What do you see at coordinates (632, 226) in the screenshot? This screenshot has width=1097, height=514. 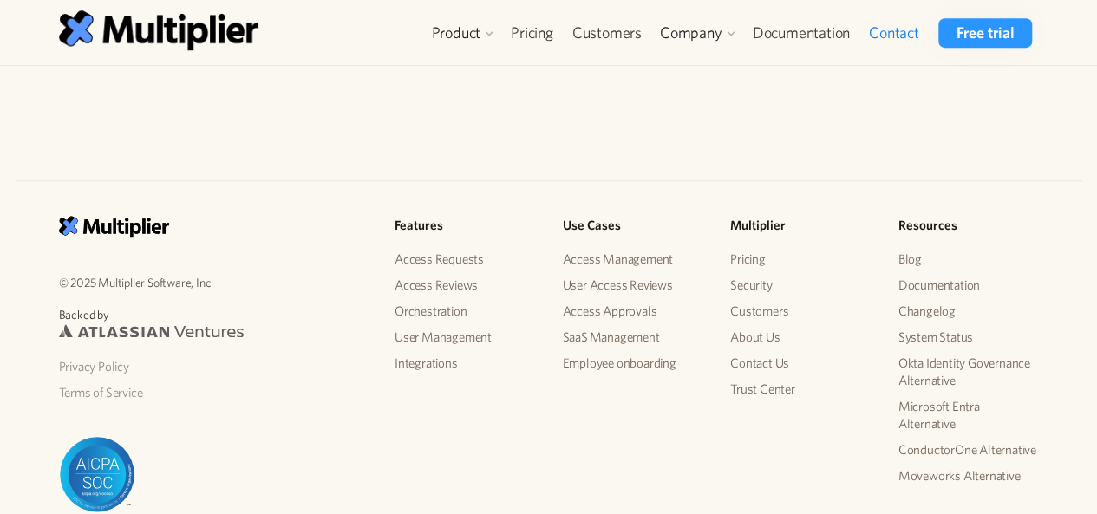 I see `h5: Use Cases` at bounding box center [632, 226].